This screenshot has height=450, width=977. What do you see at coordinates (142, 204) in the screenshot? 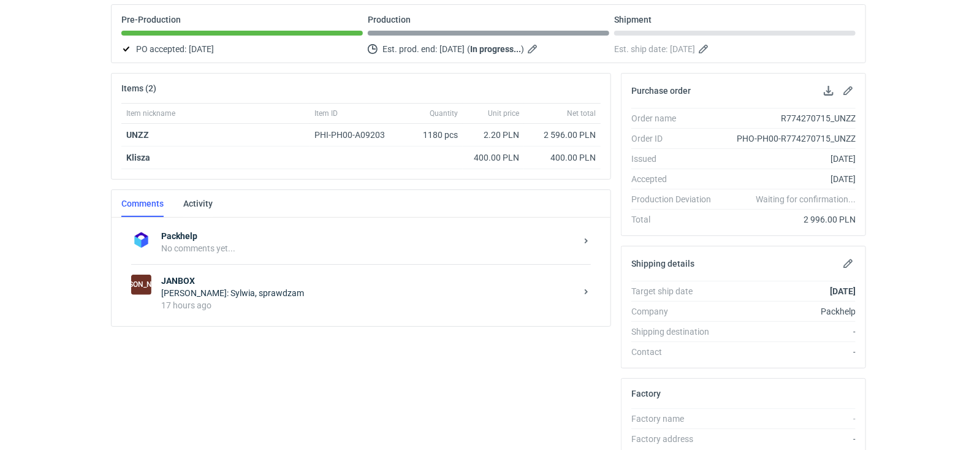
I see `a: Comments` at bounding box center [142, 204].